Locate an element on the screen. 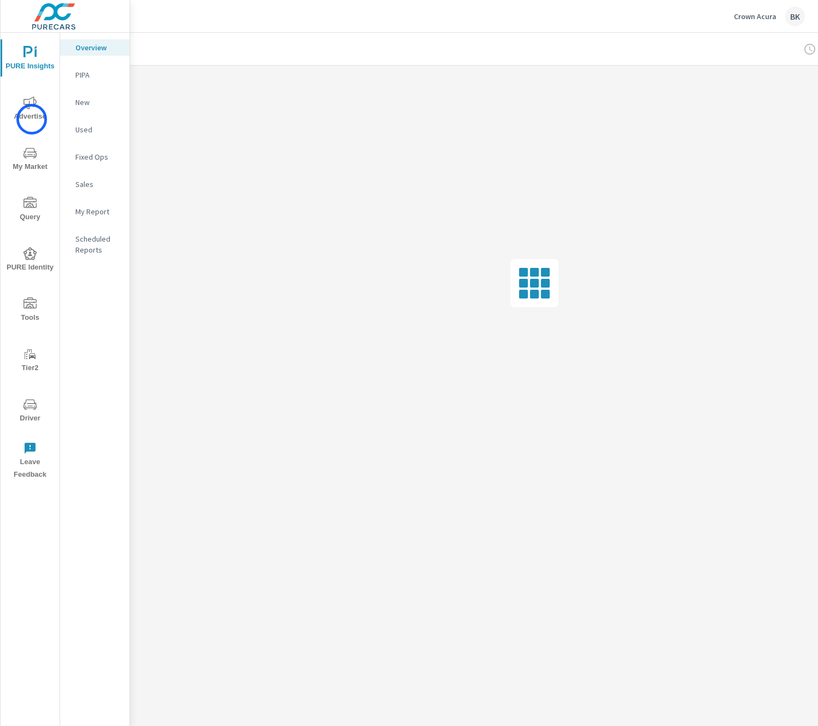 The height and width of the screenshot is (726, 818). span: PURE Insights is located at coordinates (30, 59).